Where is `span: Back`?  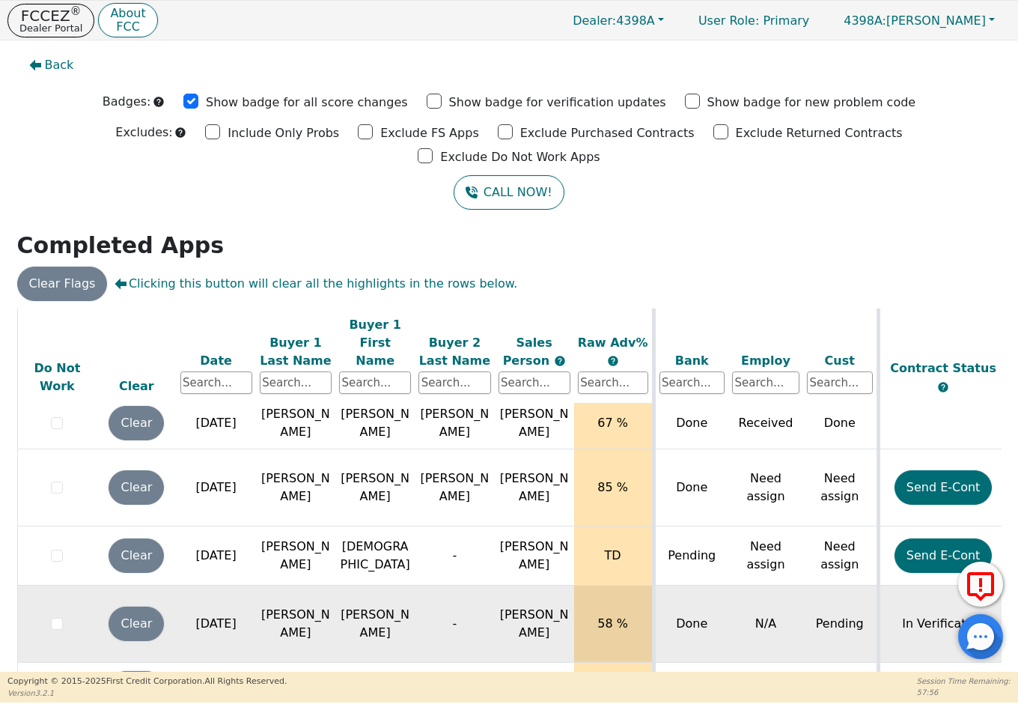
span: Back is located at coordinates (59, 65).